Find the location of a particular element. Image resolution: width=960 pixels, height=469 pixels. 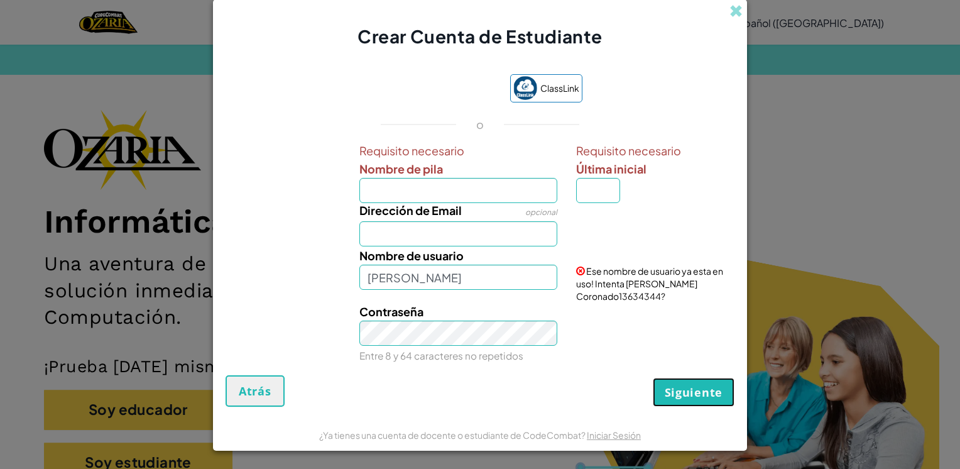

span: Dirección de Email is located at coordinates (410, 210).